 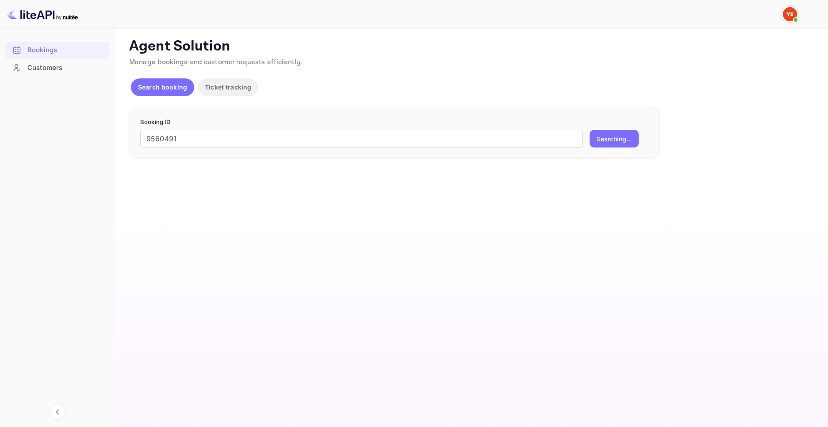 I want to click on span: Manage bookings and customer requests efficiently., so click(x=216, y=62).